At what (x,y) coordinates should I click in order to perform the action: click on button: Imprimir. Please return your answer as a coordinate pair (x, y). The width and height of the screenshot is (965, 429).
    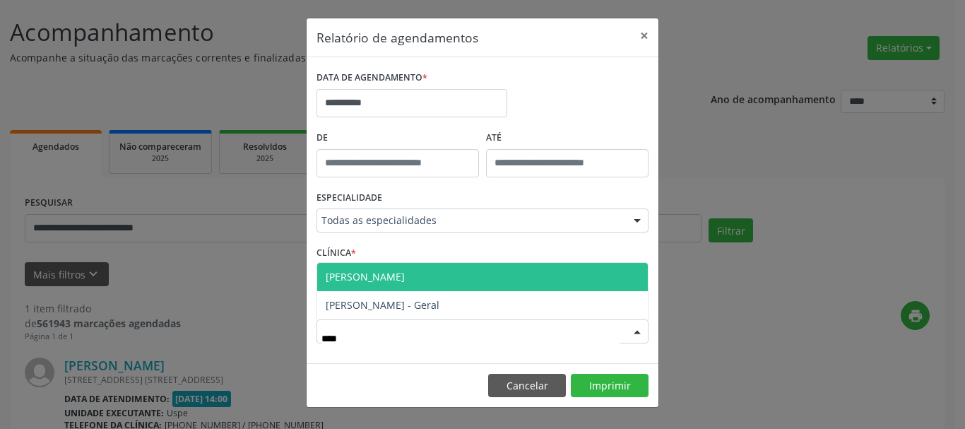
    Looking at the image, I should click on (610, 386).